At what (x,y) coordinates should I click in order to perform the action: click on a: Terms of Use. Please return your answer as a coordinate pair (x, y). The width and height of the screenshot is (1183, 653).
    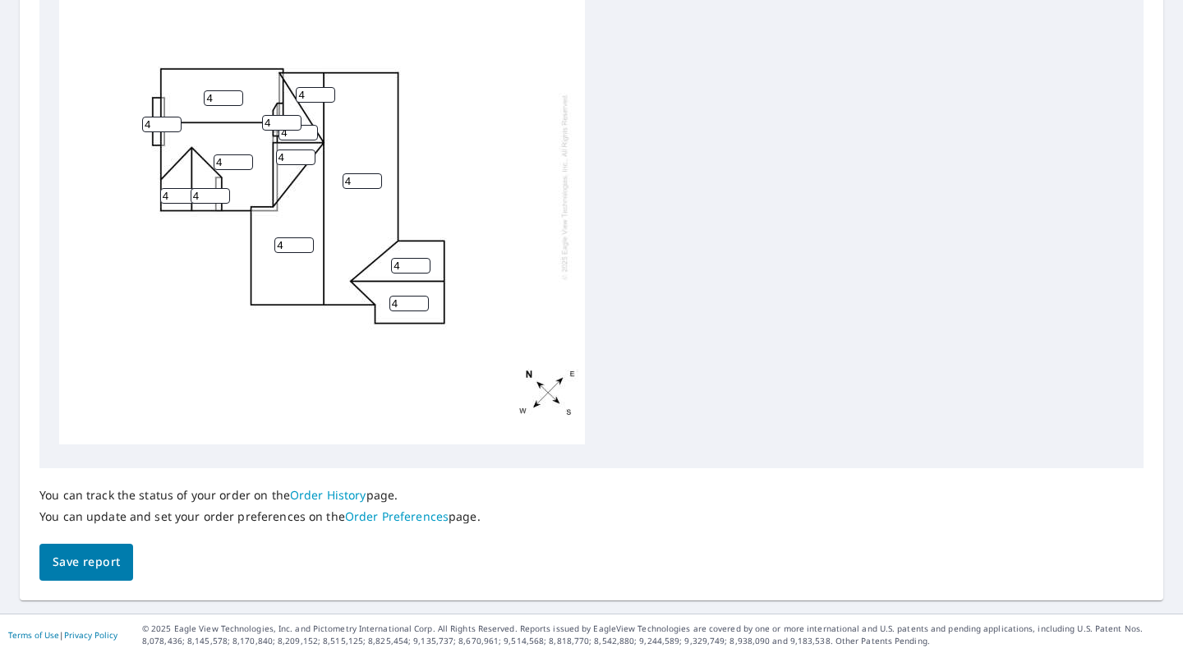
    Looking at the image, I should click on (34, 635).